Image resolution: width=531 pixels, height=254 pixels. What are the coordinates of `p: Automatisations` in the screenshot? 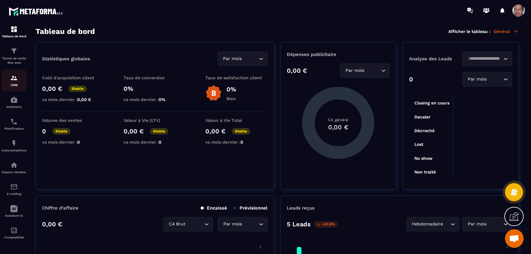 It's located at (14, 150).